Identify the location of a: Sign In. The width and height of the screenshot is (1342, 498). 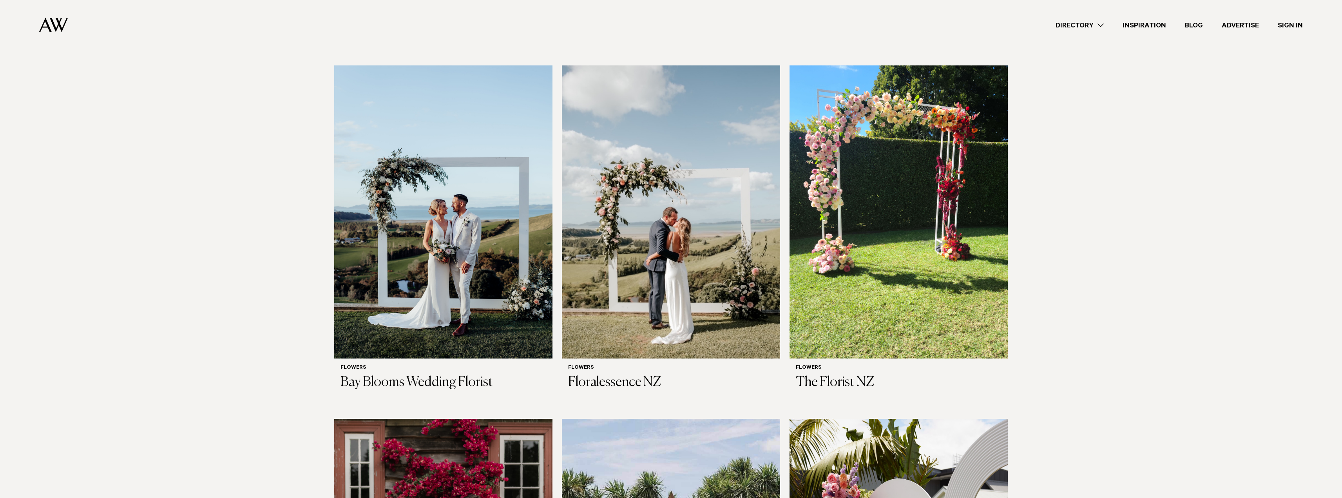
(1291, 25).